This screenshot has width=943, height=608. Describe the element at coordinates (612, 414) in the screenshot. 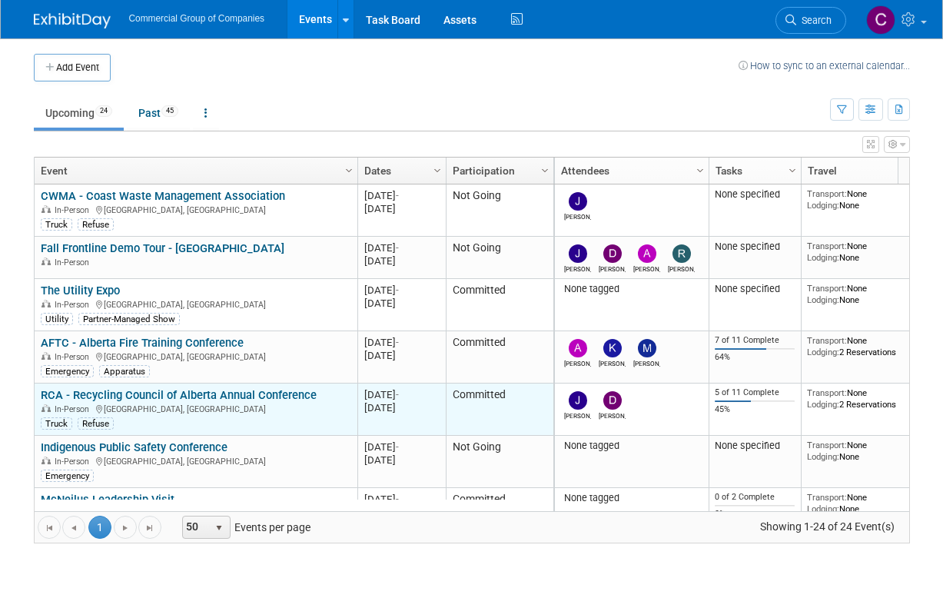

I see `div: David West` at that location.